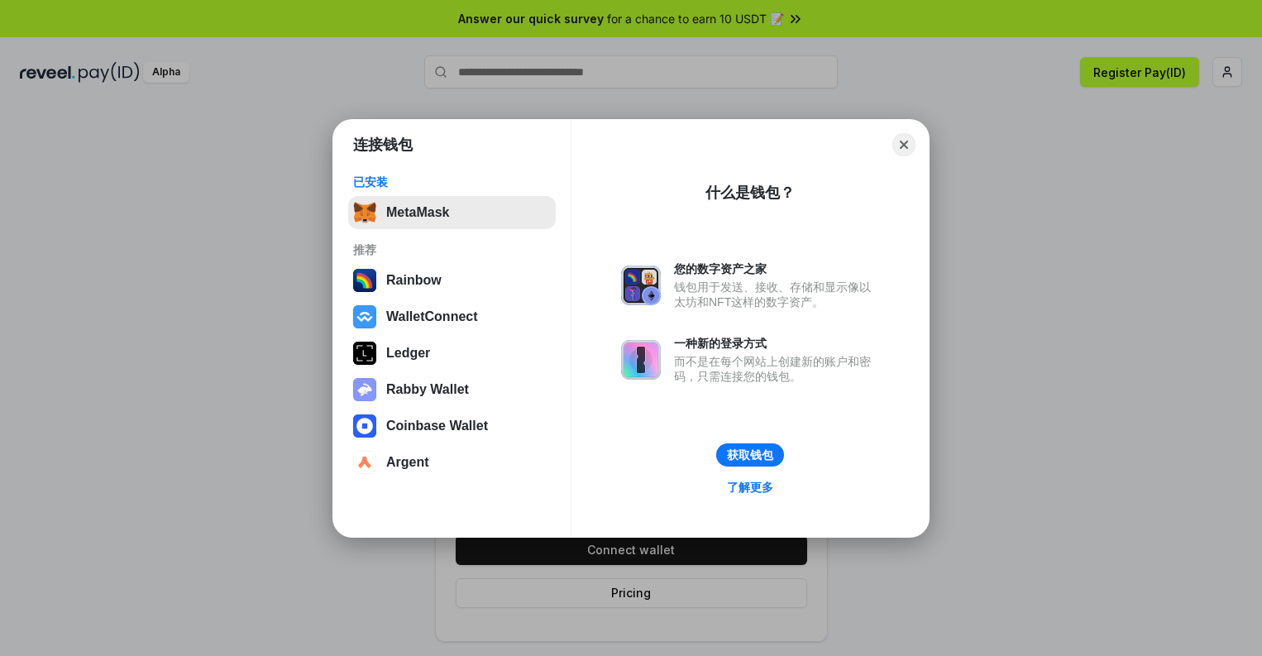 The height and width of the screenshot is (656, 1262). What do you see at coordinates (437, 426) in the screenshot?
I see `div: Coinbase Wallet` at bounding box center [437, 426].